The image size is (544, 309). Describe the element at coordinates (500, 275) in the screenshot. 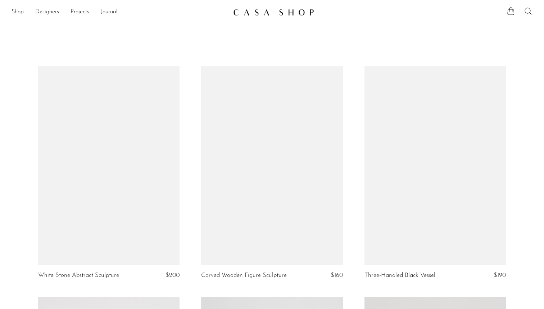

I see `span: $190` at that location.